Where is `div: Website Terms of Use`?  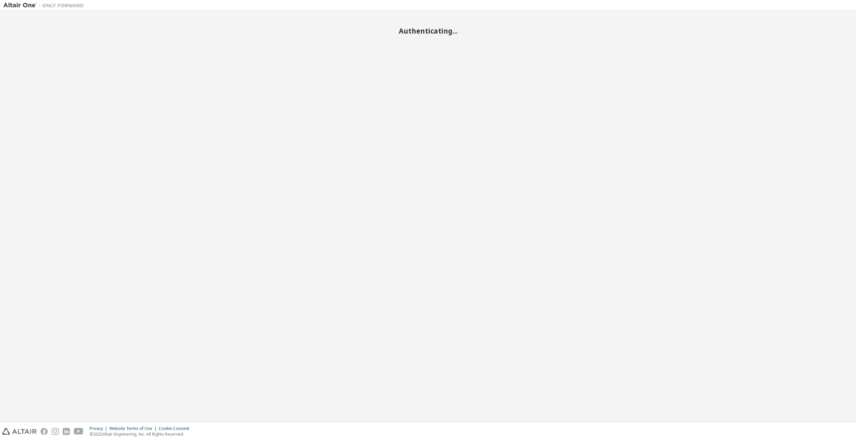
div: Website Terms of Use is located at coordinates (134, 429).